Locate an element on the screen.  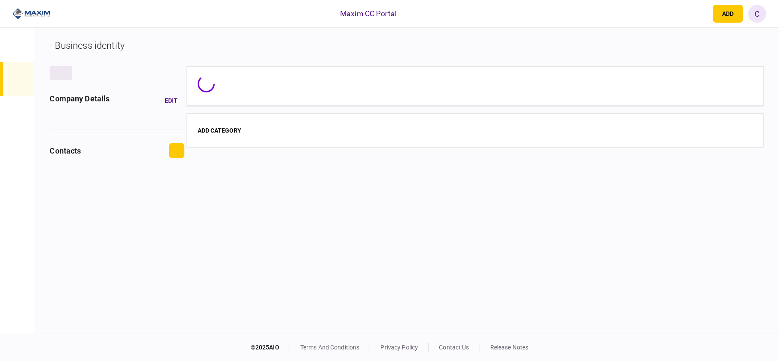
button: C is located at coordinates (757, 14).